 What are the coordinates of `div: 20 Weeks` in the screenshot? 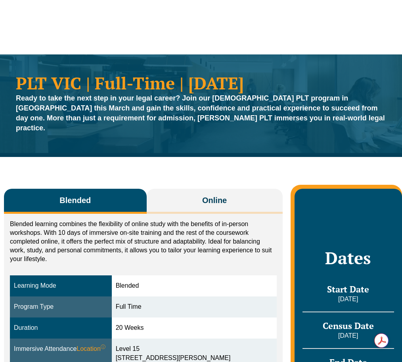 It's located at (194, 327).